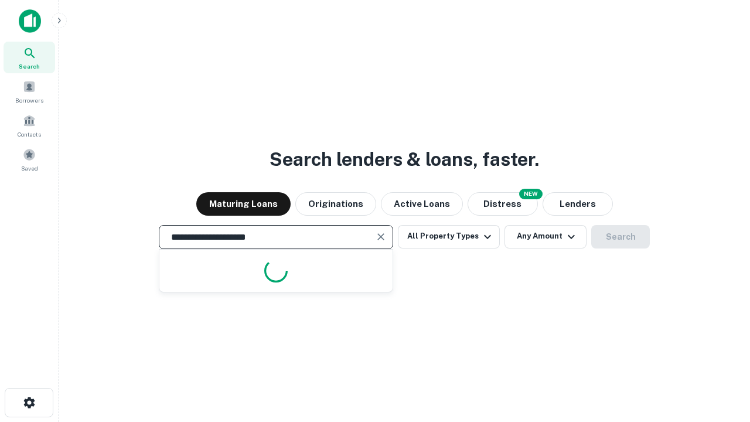 This screenshot has width=750, height=422. Describe the element at coordinates (29, 125) in the screenshot. I see `div: Contacts` at that location.